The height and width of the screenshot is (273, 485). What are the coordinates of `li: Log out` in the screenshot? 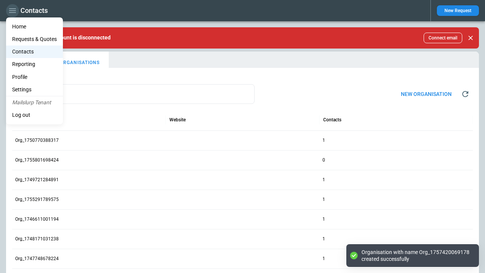 It's located at (35, 115).